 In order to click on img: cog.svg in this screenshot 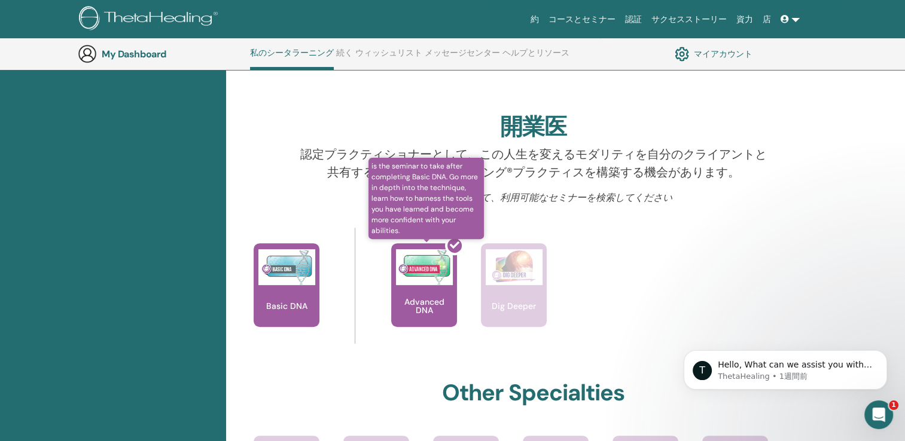, I will do `click(682, 54)`.